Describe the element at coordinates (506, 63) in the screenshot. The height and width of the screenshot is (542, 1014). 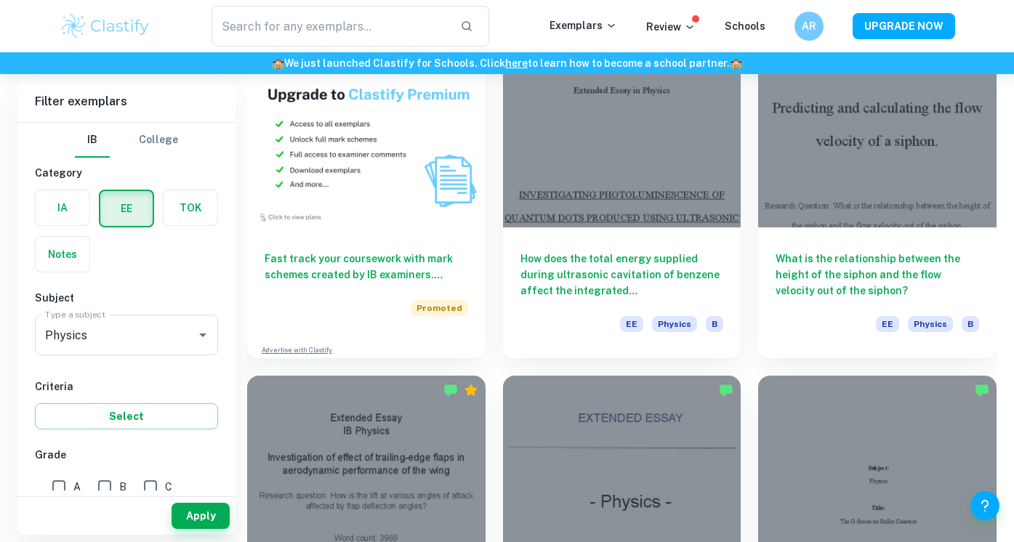
I see `h6: We just launched Clastify for Schools. Click to learn how to become a school partner.` at that location.